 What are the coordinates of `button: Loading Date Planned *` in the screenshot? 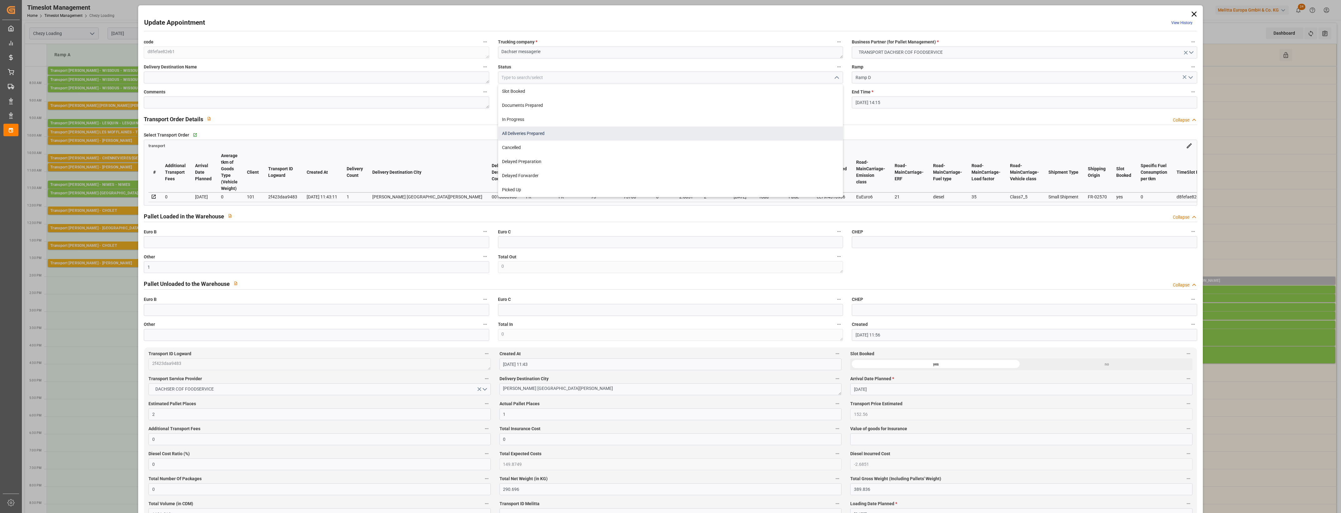 It's located at (1189, 504).